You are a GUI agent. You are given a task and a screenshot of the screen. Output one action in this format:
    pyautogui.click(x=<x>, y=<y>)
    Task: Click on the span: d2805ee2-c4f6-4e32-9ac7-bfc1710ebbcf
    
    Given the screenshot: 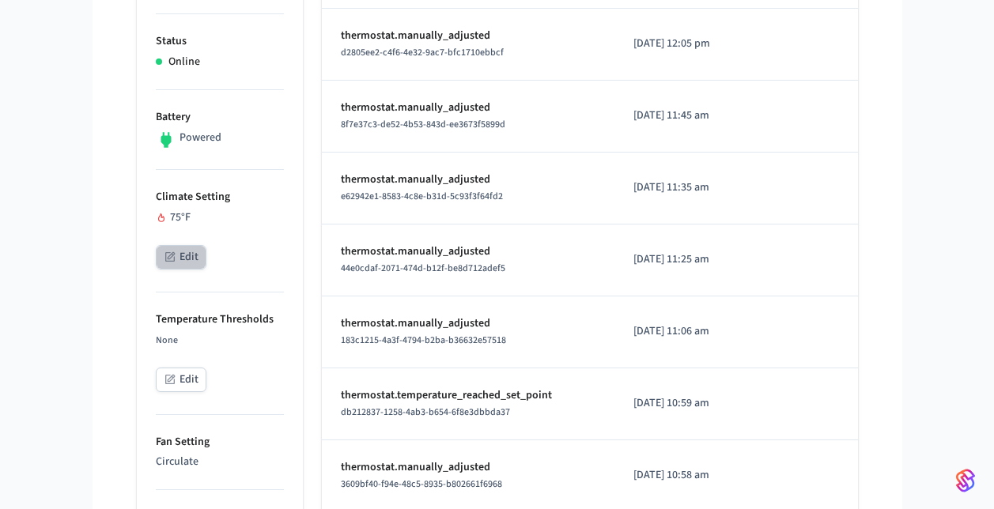 What is the action you would take?
    pyautogui.click(x=422, y=52)
    